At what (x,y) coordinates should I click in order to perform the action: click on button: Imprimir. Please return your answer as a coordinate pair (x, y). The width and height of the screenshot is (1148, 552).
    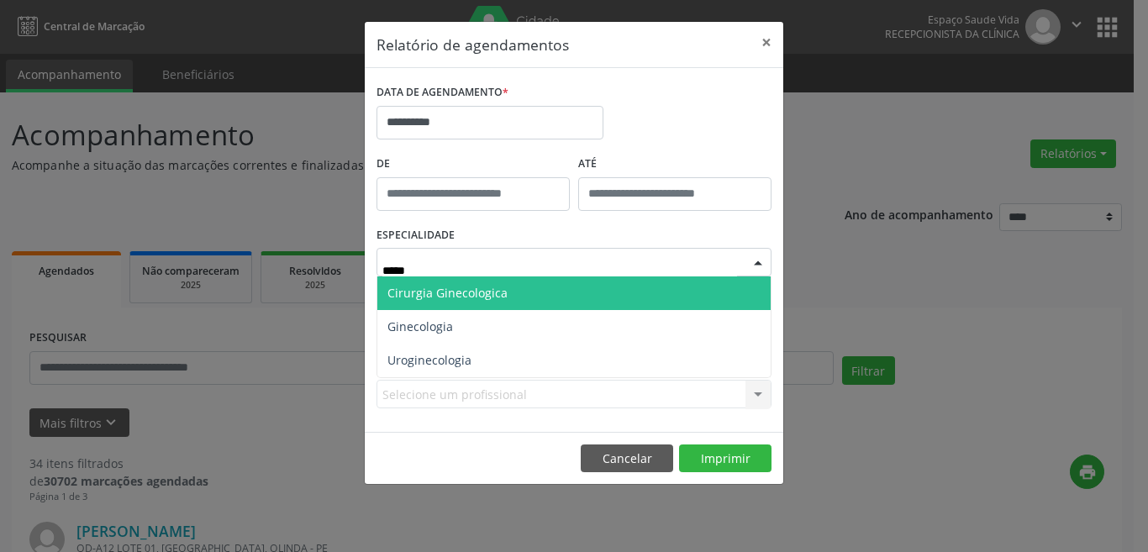
    Looking at the image, I should click on (726, 459).